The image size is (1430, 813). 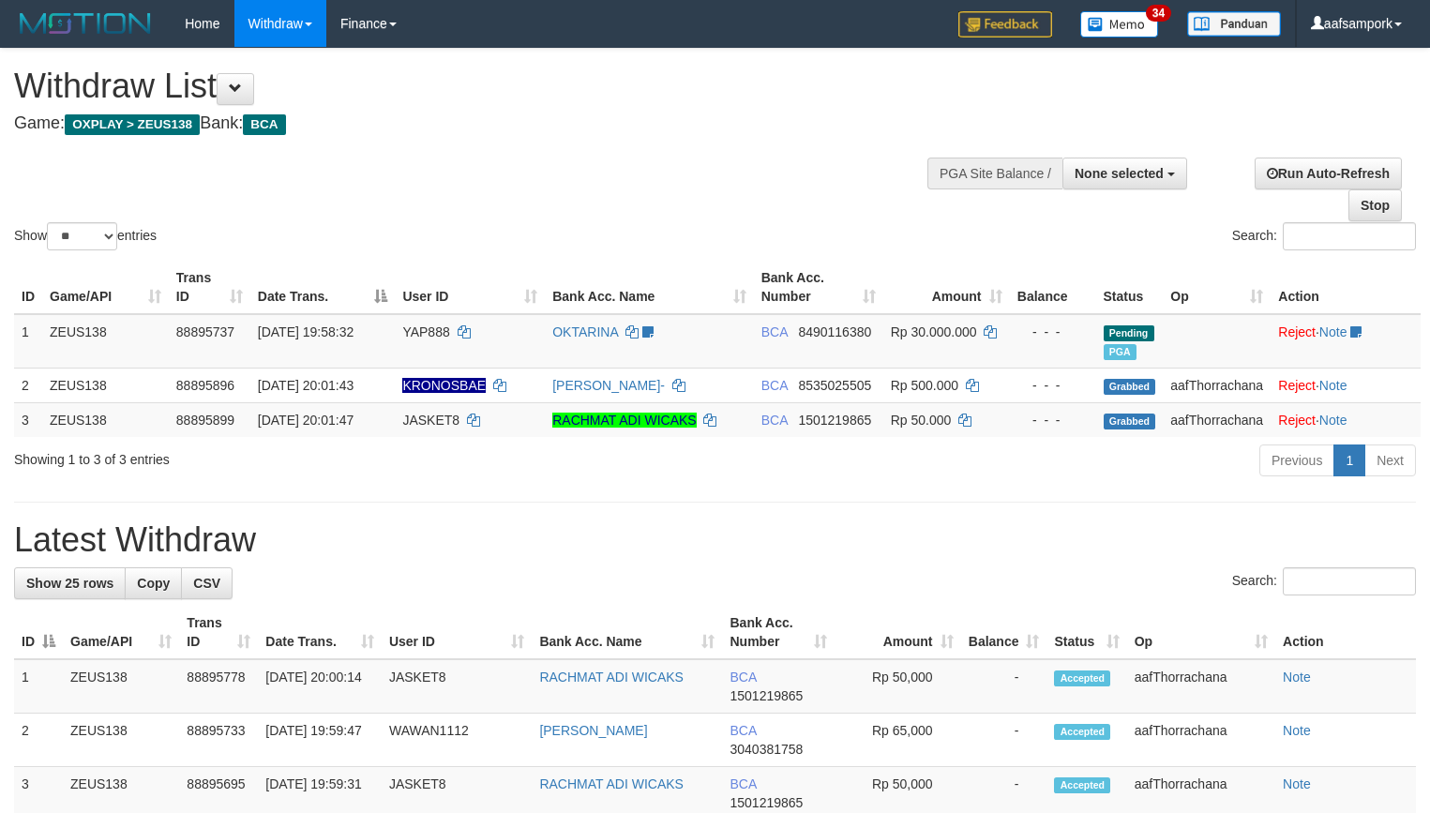 I want to click on span: Copy 8490116380 to clipboard, so click(x=834, y=332).